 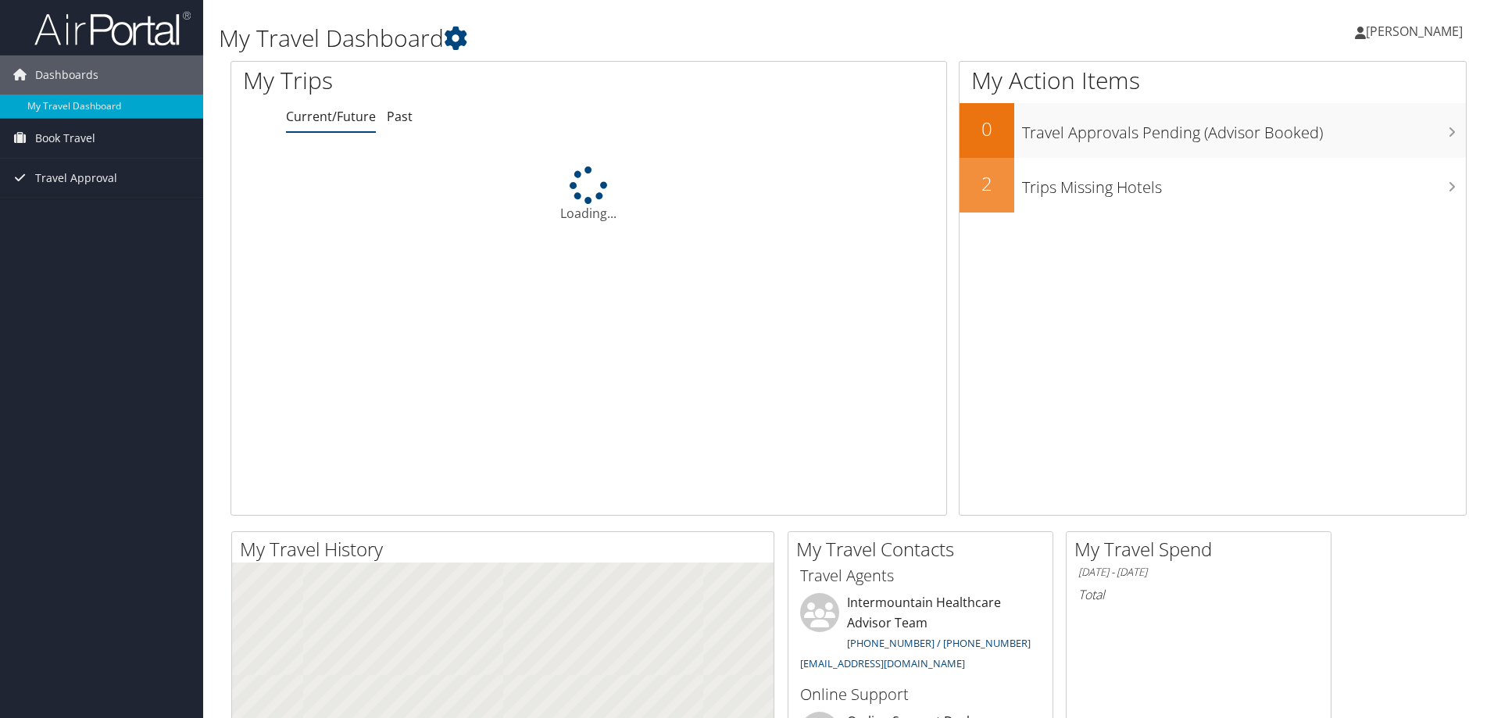 What do you see at coordinates (1213, 131) in the screenshot?
I see `a: 0Travel Approvals Pending (Advisor Booked)` at bounding box center [1213, 131].